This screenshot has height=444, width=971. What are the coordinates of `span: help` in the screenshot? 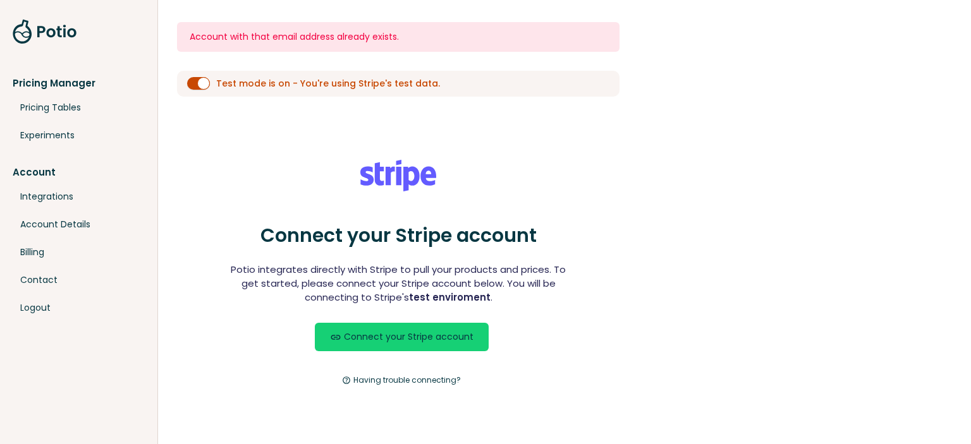 It's located at (346, 381).